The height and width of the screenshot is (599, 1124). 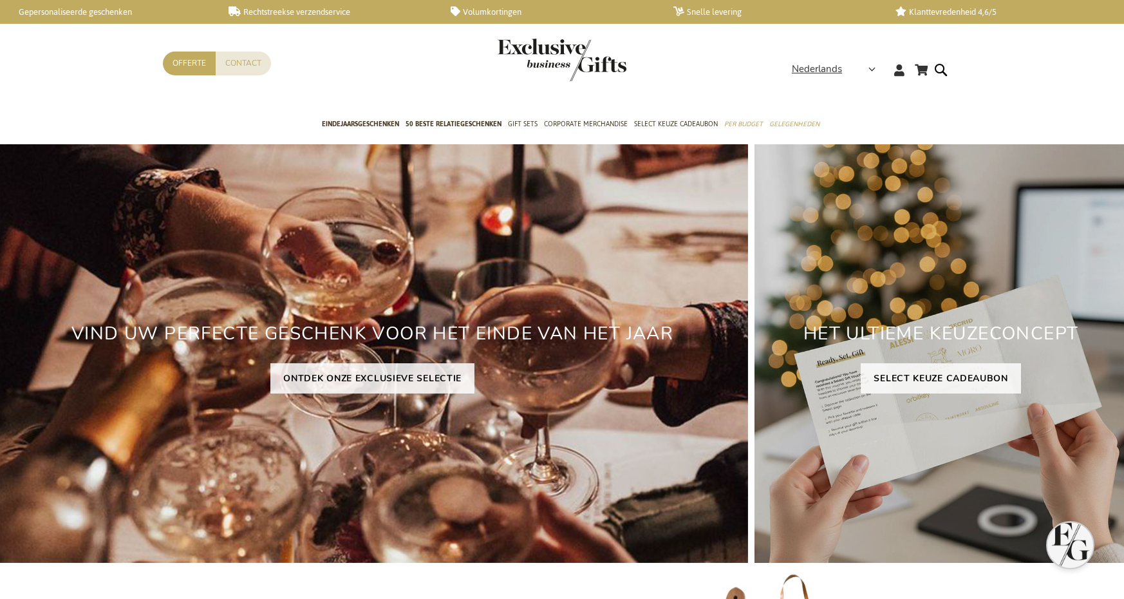 I want to click on span: Select Keuze Cadeaubon, so click(x=676, y=124).